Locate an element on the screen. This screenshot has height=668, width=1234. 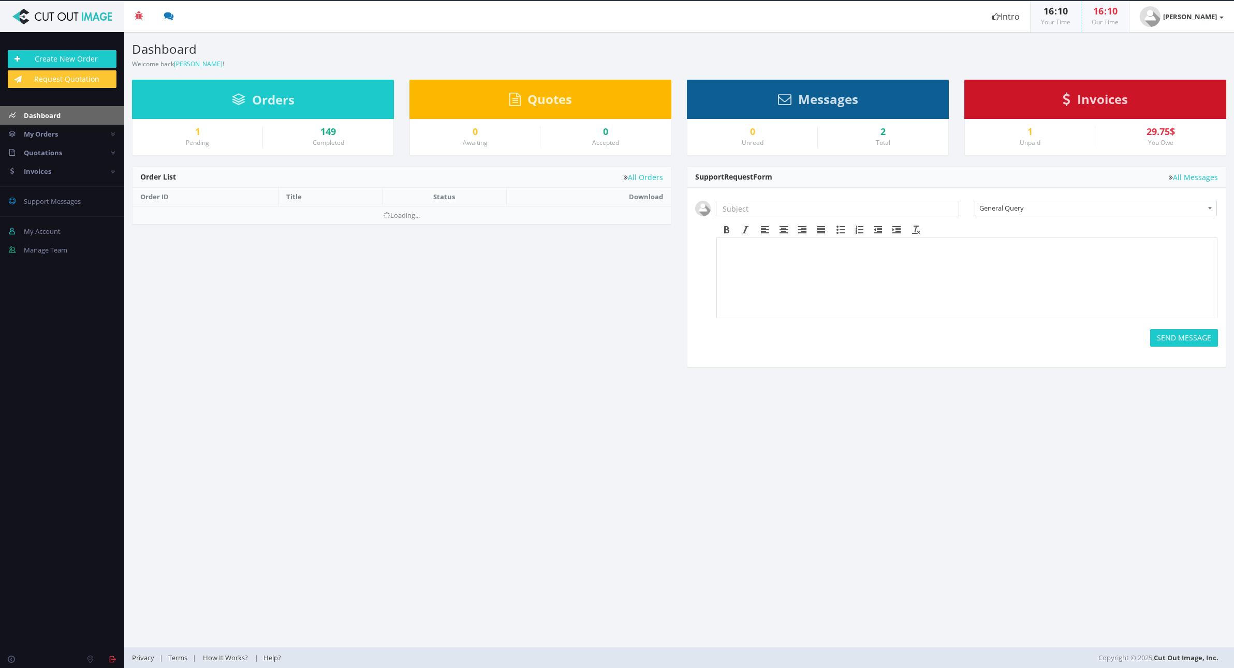
span: Support Messages is located at coordinates (52, 201).